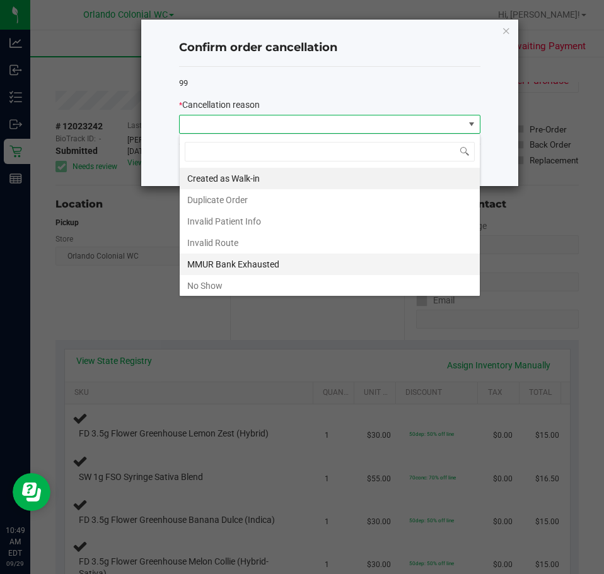 The image size is (604, 574). What do you see at coordinates (330, 200) in the screenshot?
I see `li: Duplicate Order` at bounding box center [330, 200].